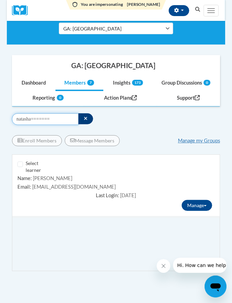 This screenshot has width=232, height=303. What do you see at coordinates (25, 178) in the screenshot?
I see `span: Name:` at bounding box center [25, 178].